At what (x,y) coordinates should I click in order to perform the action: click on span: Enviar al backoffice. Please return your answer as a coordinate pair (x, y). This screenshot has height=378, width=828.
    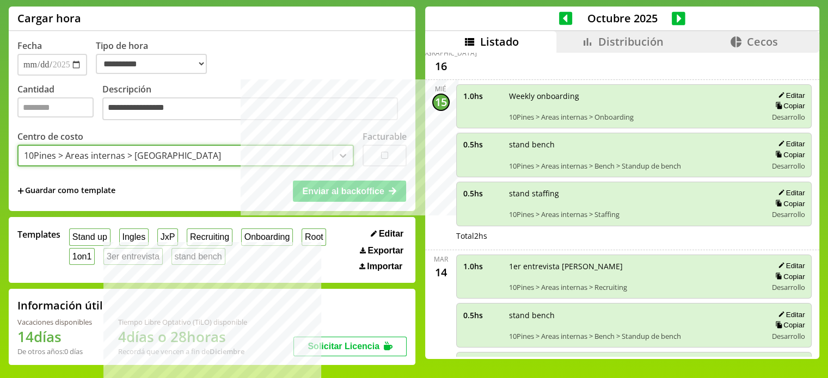
    Looking at the image, I should click on (343, 191).